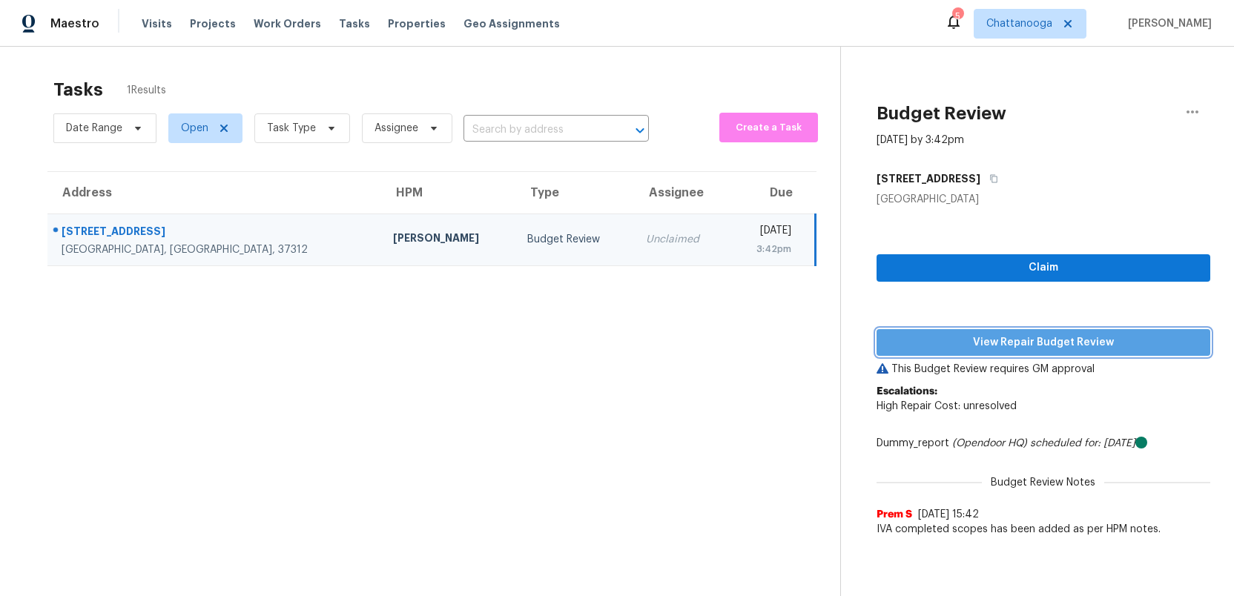 The width and height of the screenshot is (1234, 596). Describe the element at coordinates (895, 515) in the screenshot. I see `span: Prem S` at that location.